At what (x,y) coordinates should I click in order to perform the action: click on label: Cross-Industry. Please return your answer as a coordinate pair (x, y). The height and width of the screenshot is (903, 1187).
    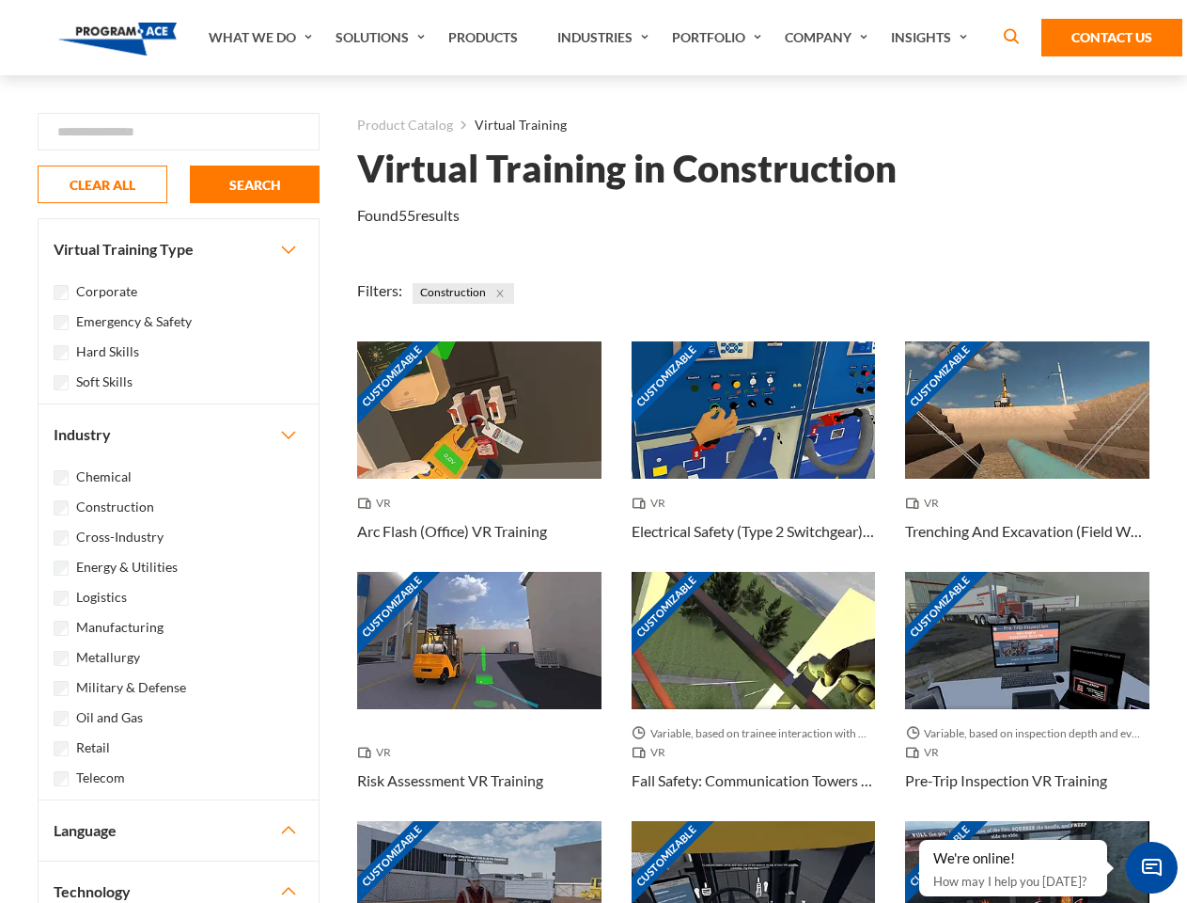
    Looking at the image, I should click on (119, 537).